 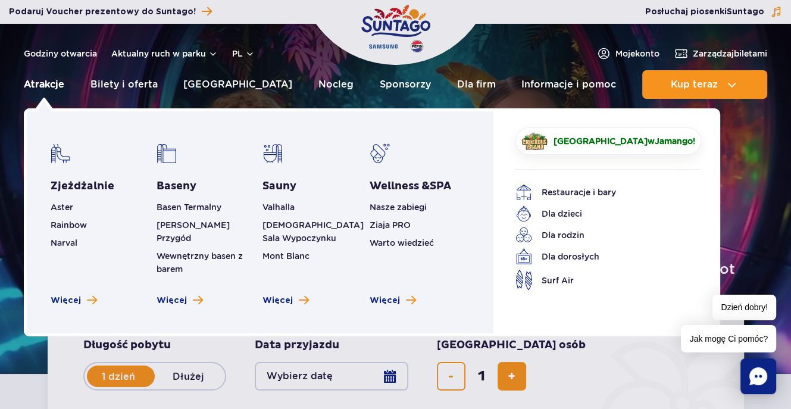 I want to click on span: Dzień dobry!, so click(x=744, y=307).